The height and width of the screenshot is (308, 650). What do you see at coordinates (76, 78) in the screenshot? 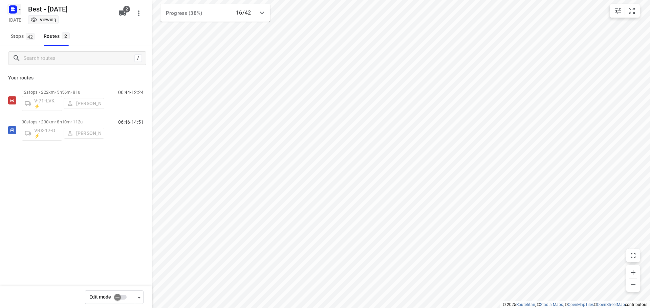
I see `p: Your routes` at bounding box center [76, 78].